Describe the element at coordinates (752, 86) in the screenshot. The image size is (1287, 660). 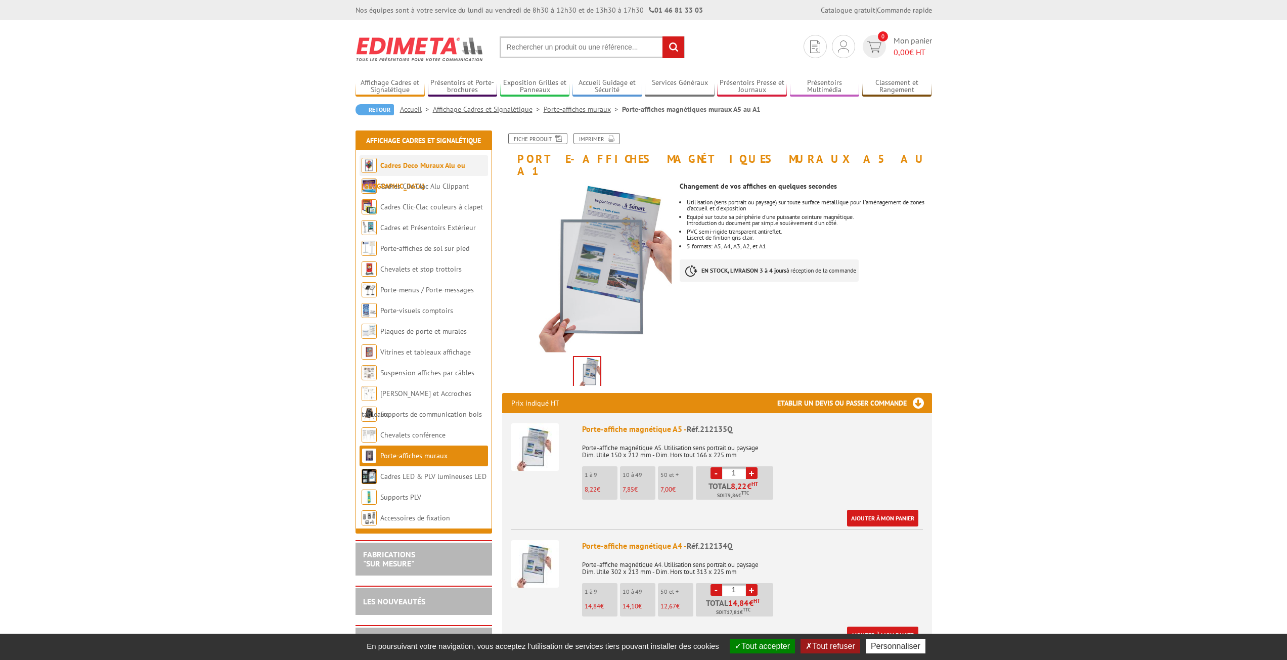
I see `a: Présentoirs Presse et Journaux` at that location.